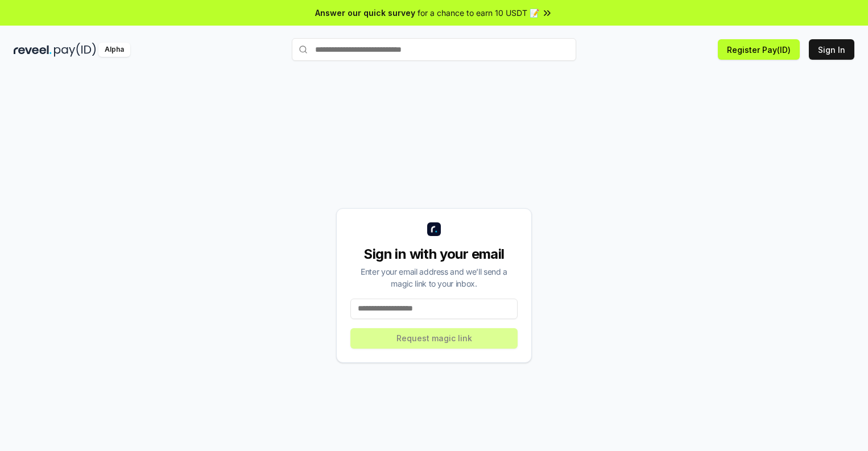 This screenshot has width=868, height=451. Describe the element at coordinates (365, 13) in the screenshot. I see `span: Answer our quick survey` at that location.